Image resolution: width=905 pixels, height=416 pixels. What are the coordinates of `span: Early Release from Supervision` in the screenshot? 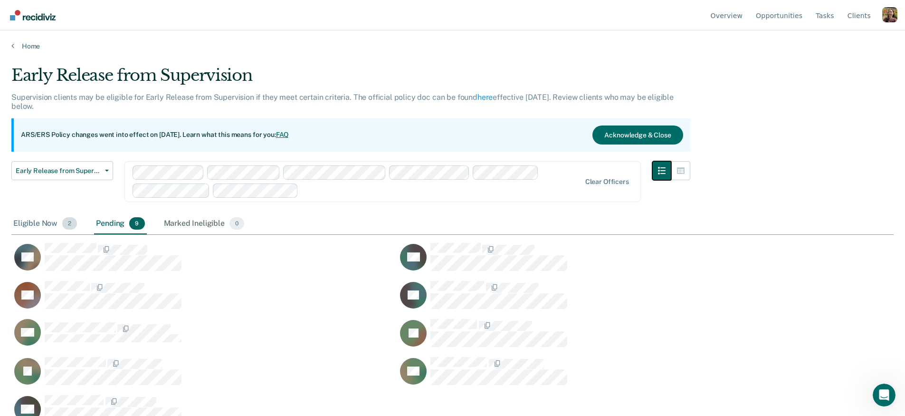 It's located at (58, 170).